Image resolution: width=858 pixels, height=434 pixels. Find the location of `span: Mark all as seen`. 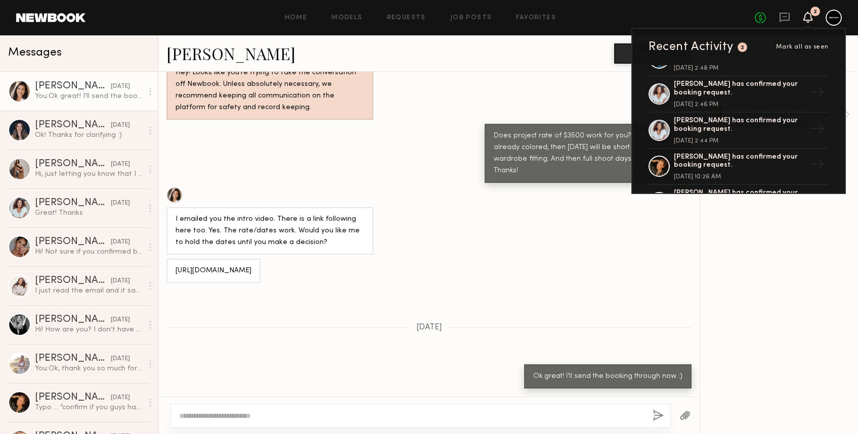

span: Mark all as seen is located at coordinates (802, 47).